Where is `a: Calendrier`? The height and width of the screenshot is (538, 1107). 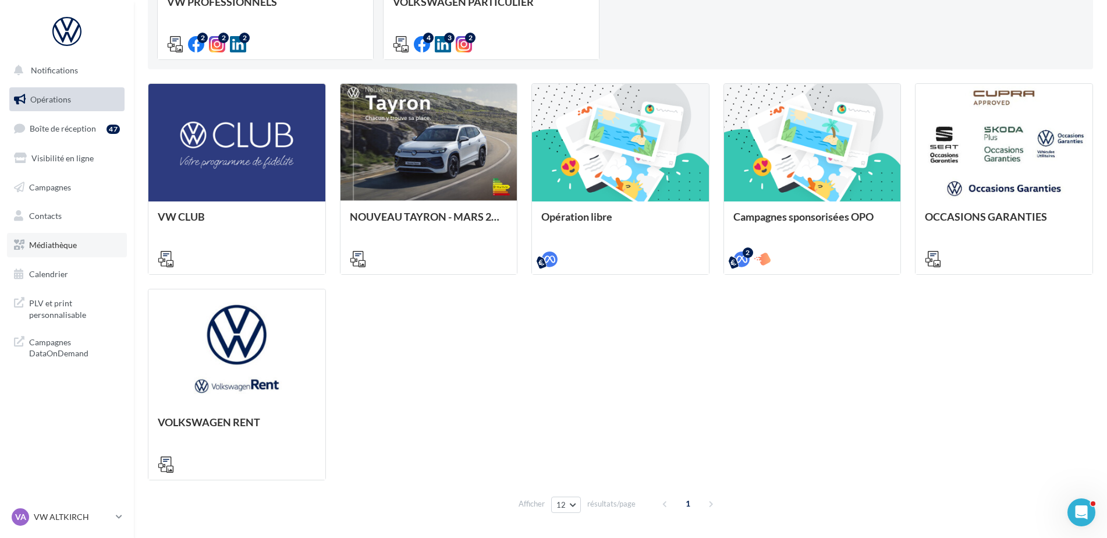 a: Calendrier is located at coordinates (67, 274).